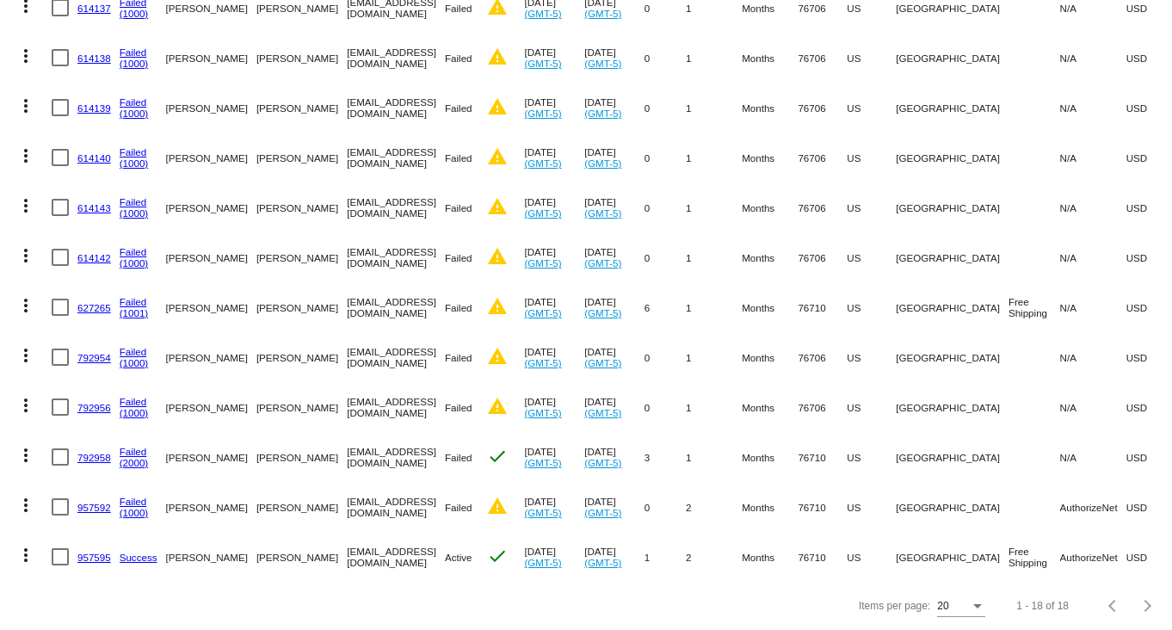  I want to click on a: 614138, so click(94, 58).